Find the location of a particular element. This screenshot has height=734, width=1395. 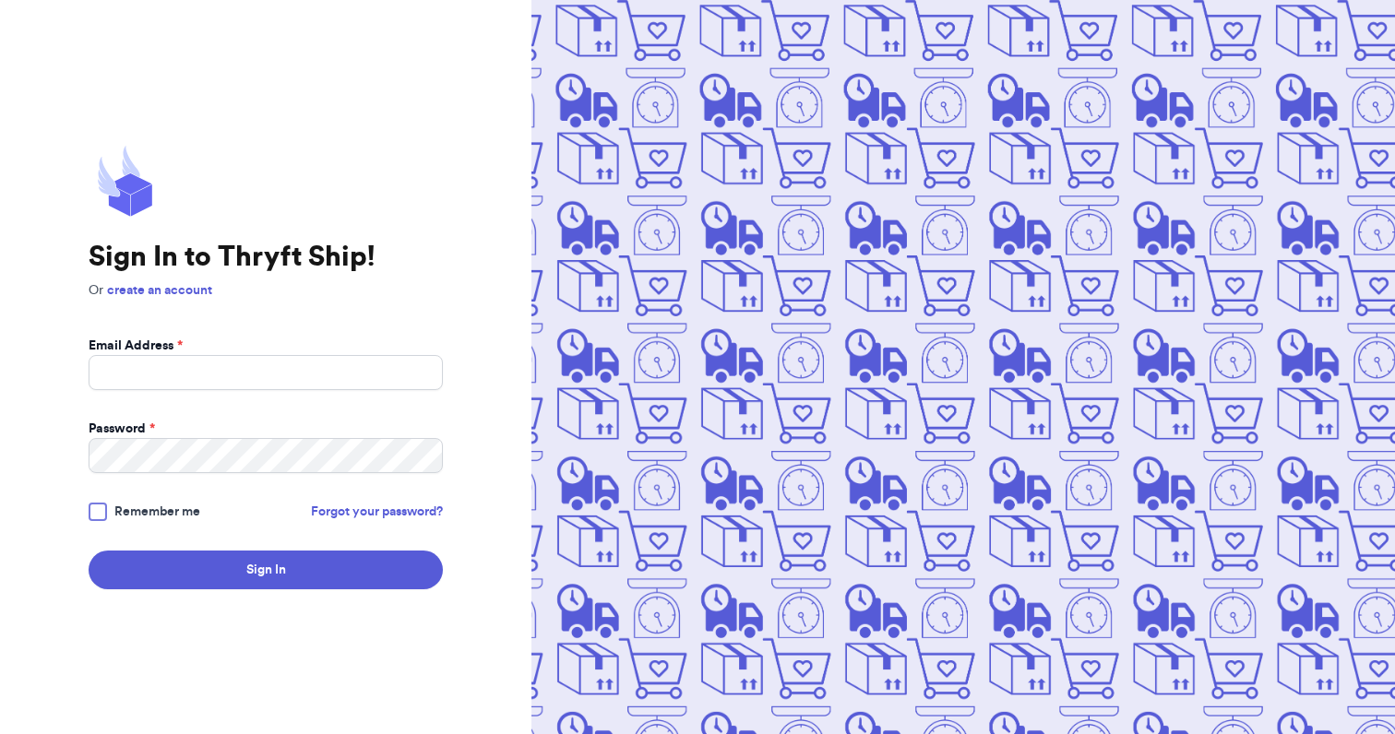

p: Or is located at coordinates (266, 291).